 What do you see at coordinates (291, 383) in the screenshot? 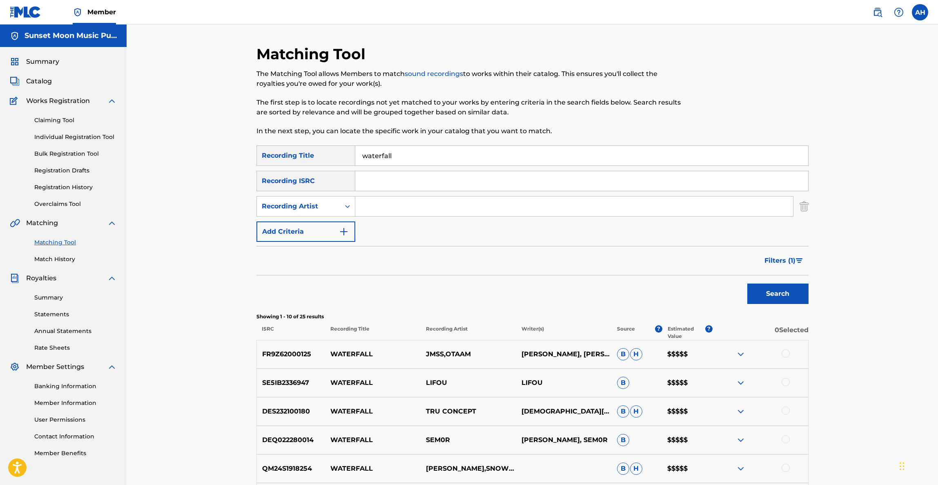
I see `p: SE5IB2336947` at bounding box center [291, 383].